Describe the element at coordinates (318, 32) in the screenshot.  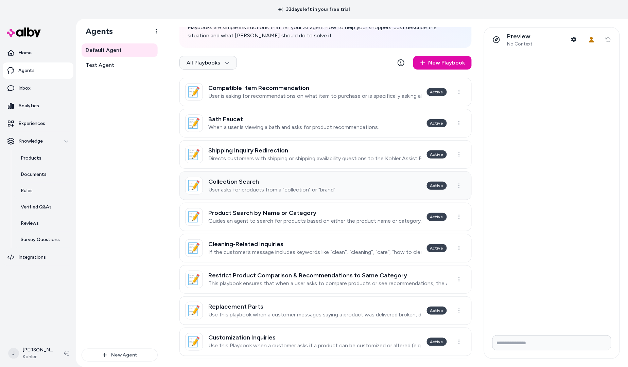
I see `p: Playbooks are simple instructions that tell your AI agent how to help your shoppers. Just describ...` at that location.